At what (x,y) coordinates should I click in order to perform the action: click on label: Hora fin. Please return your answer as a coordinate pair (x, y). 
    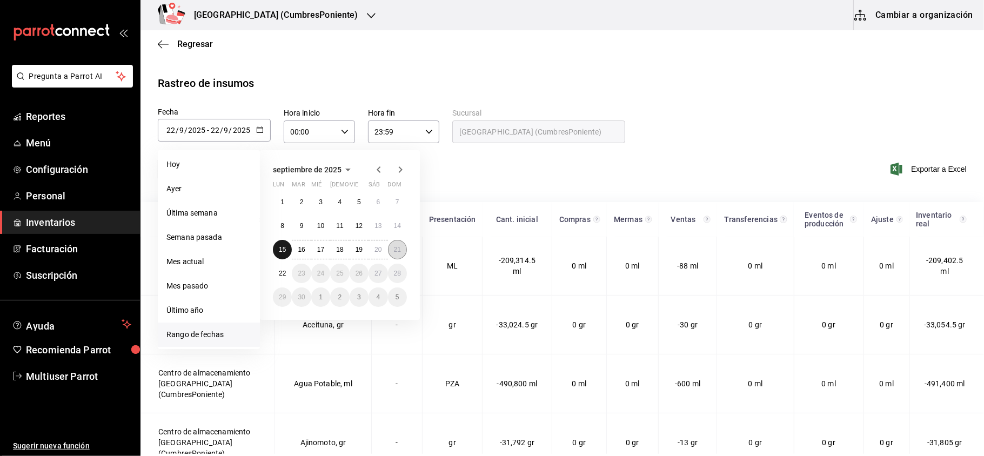
    Looking at the image, I should click on (404, 113).